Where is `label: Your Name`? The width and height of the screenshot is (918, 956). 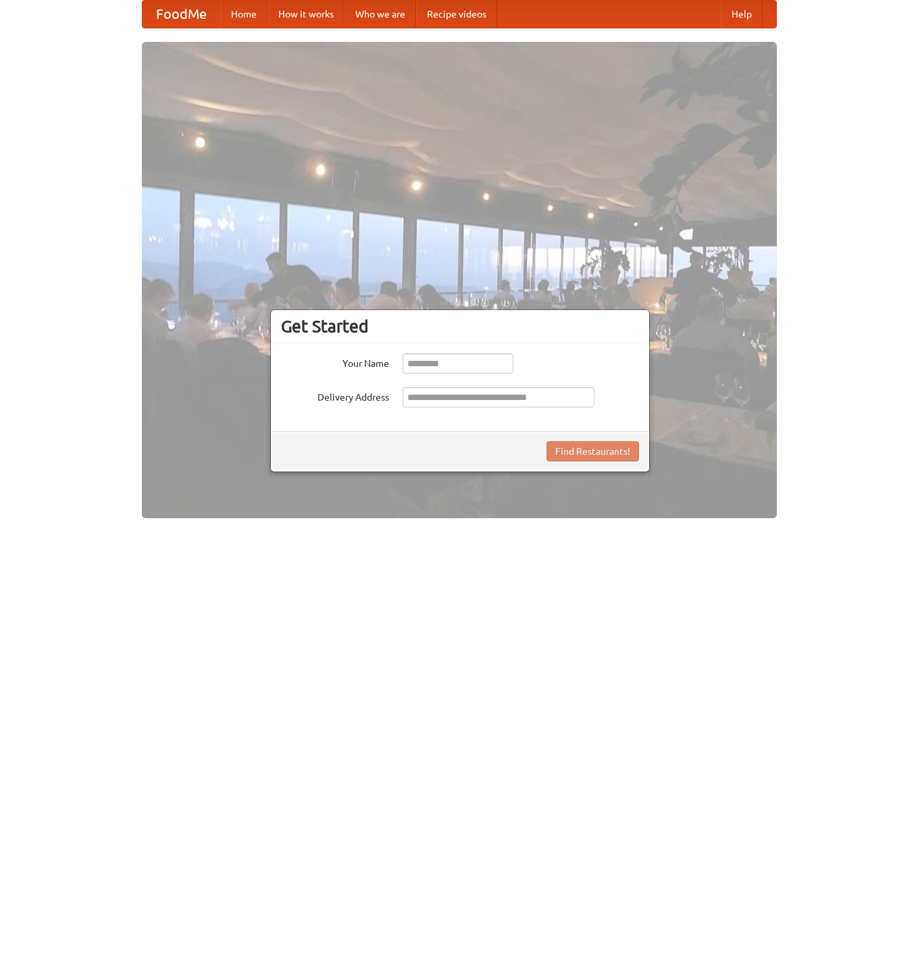 label: Your Name is located at coordinates (335, 361).